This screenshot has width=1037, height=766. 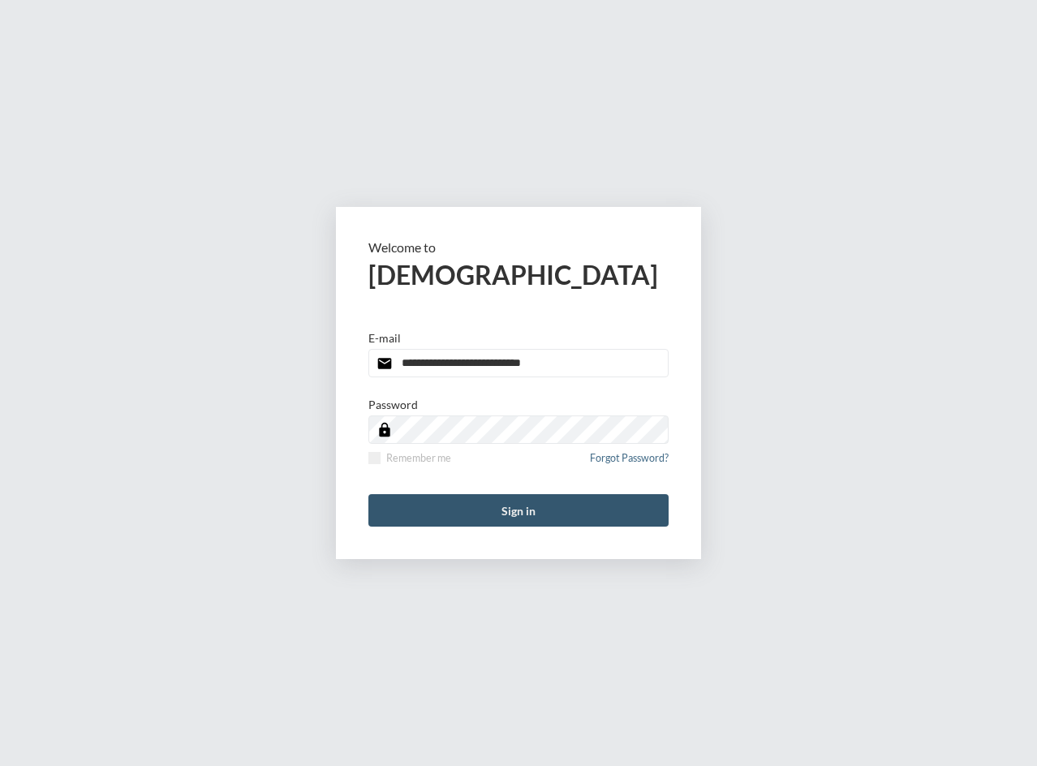 I want to click on p: Password, so click(x=393, y=404).